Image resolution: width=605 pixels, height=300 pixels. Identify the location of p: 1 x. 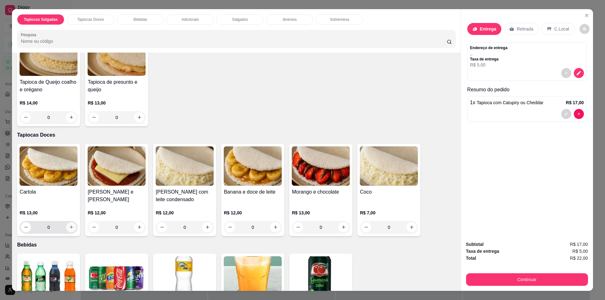
(507, 103).